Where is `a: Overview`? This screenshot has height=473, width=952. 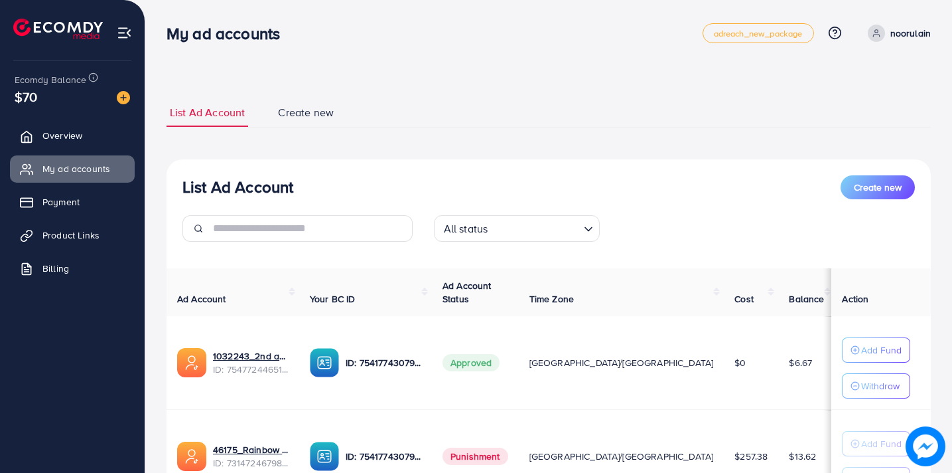 a: Overview is located at coordinates (72, 135).